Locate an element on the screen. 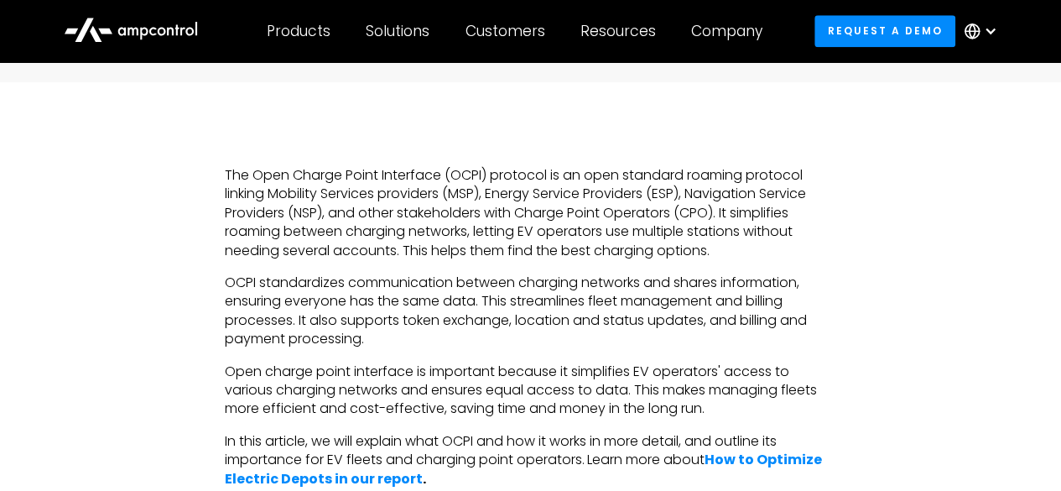  strong: How to Optimize Electric Depots in our report is located at coordinates (523, 468).